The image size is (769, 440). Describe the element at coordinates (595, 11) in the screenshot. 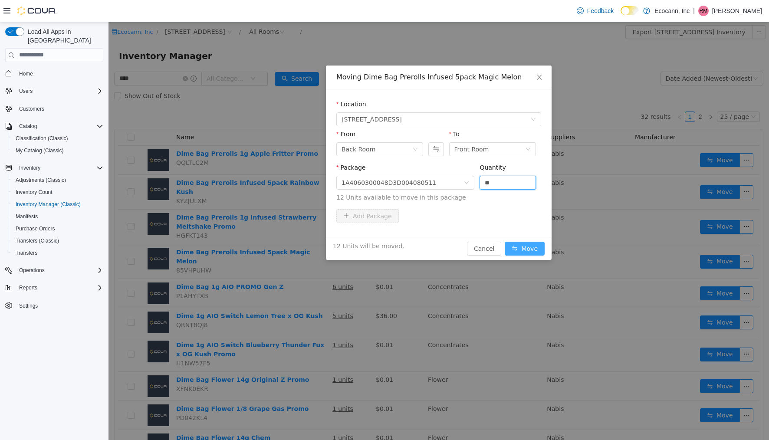

I see `a: Feedback` at that location.